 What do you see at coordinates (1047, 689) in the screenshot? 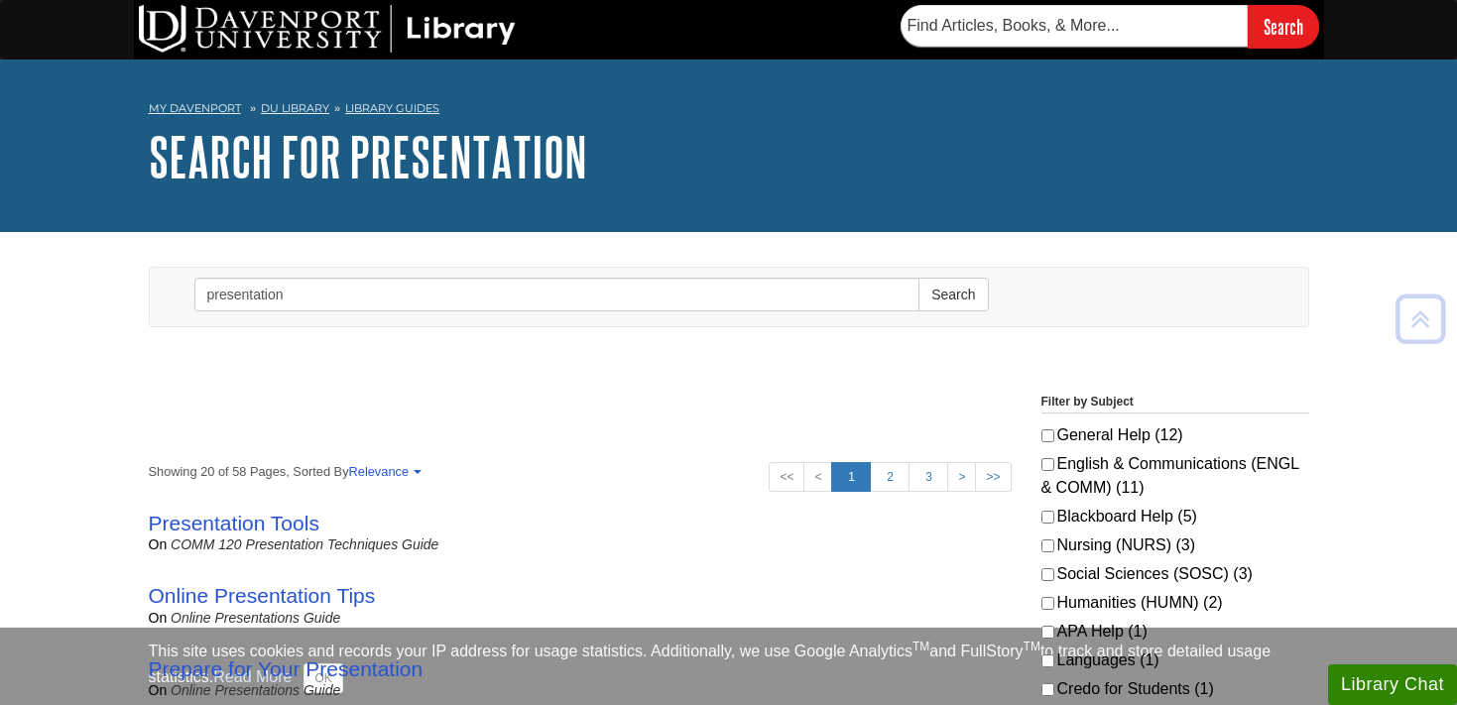
I see `input: Credo for Students (1)` at bounding box center [1047, 689].